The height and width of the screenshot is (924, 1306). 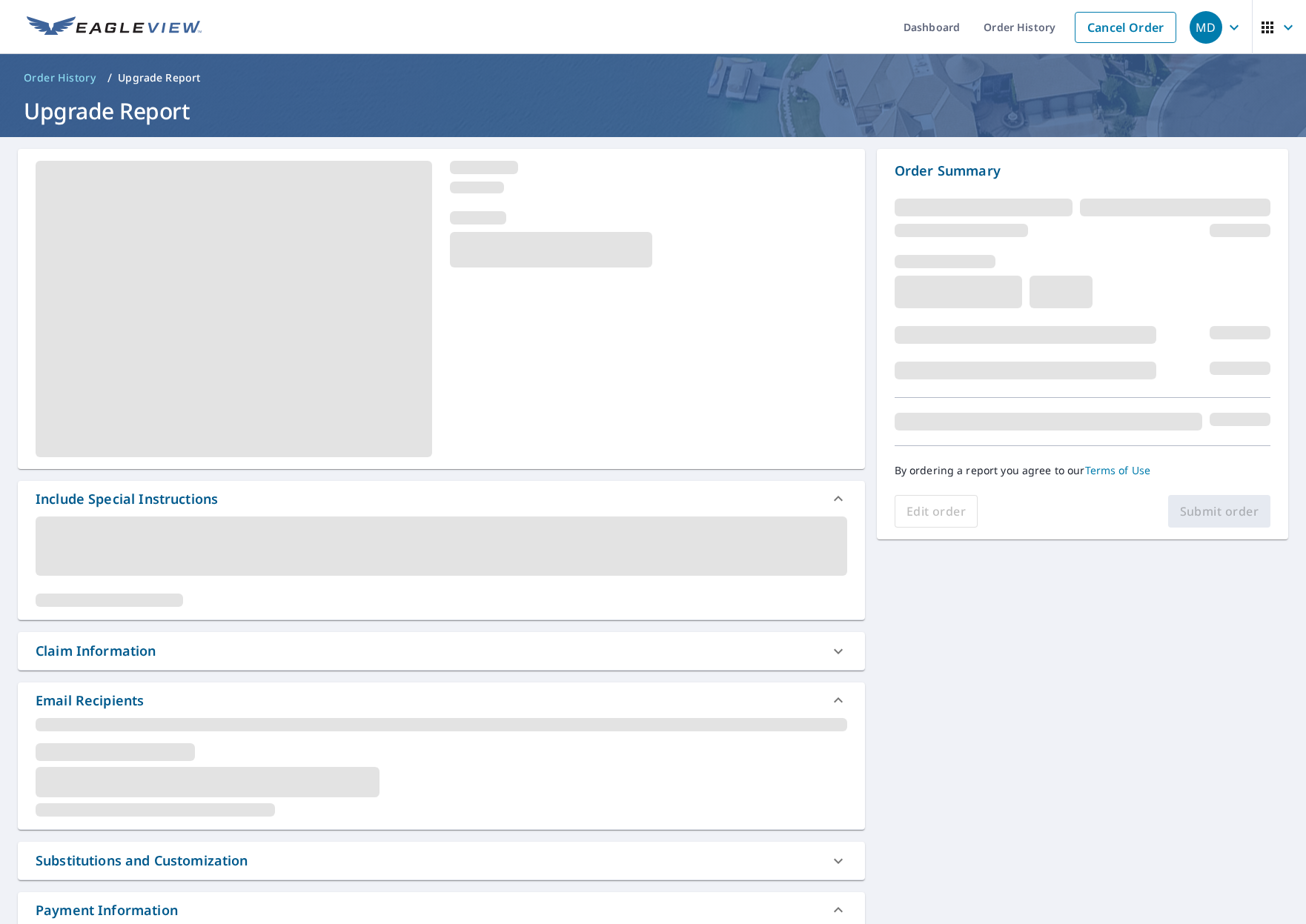 What do you see at coordinates (1082, 170) in the screenshot?
I see `p: Order Summary` at bounding box center [1082, 170].